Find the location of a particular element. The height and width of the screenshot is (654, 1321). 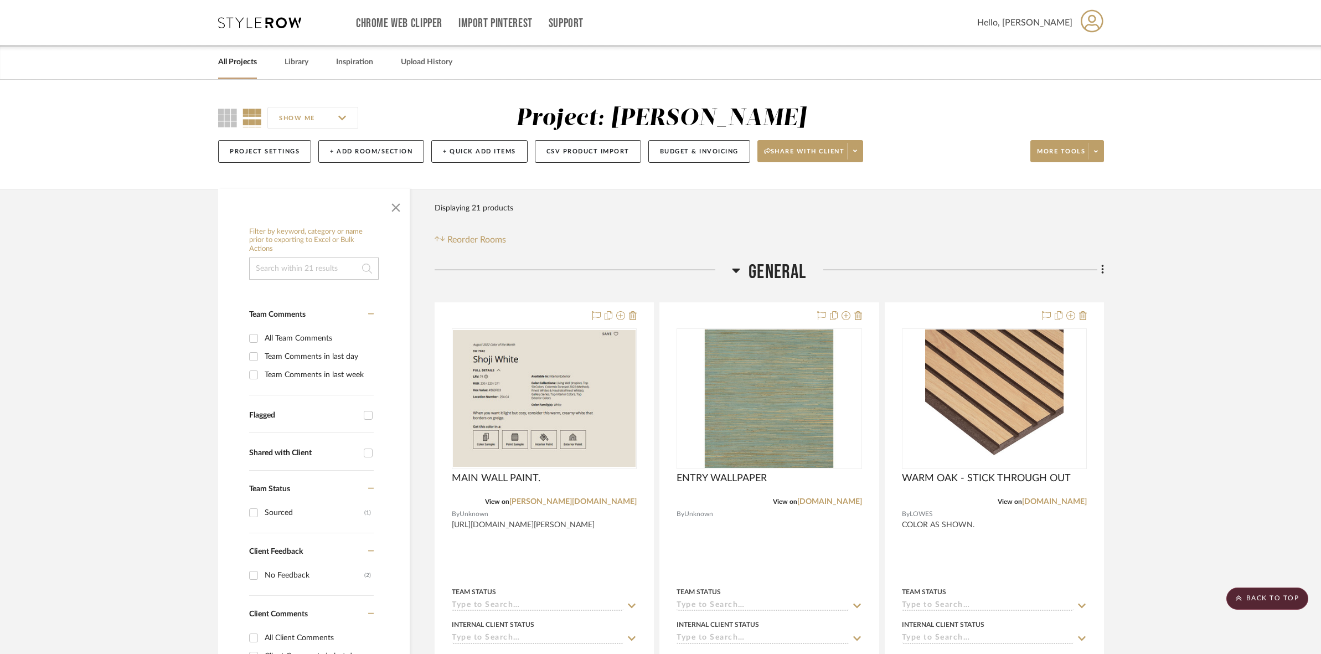

span: Client Feedback is located at coordinates (276, 551).